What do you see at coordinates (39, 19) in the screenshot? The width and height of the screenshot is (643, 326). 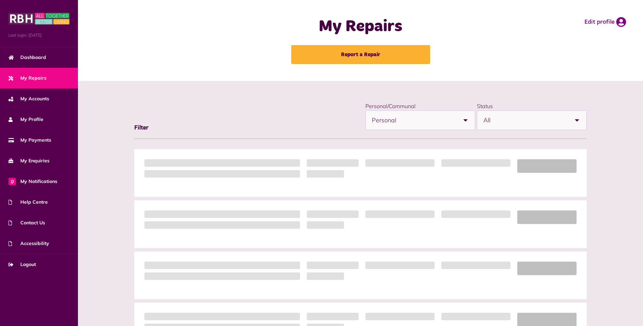 I see `img: MyRBH` at bounding box center [39, 19].